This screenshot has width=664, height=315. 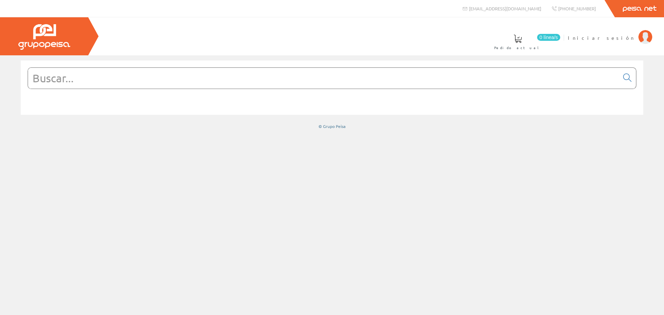 What do you see at coordinates (610, 32) in the screenshot?
I see `a: Iniciar sesión` at bounding box center [610, 32].